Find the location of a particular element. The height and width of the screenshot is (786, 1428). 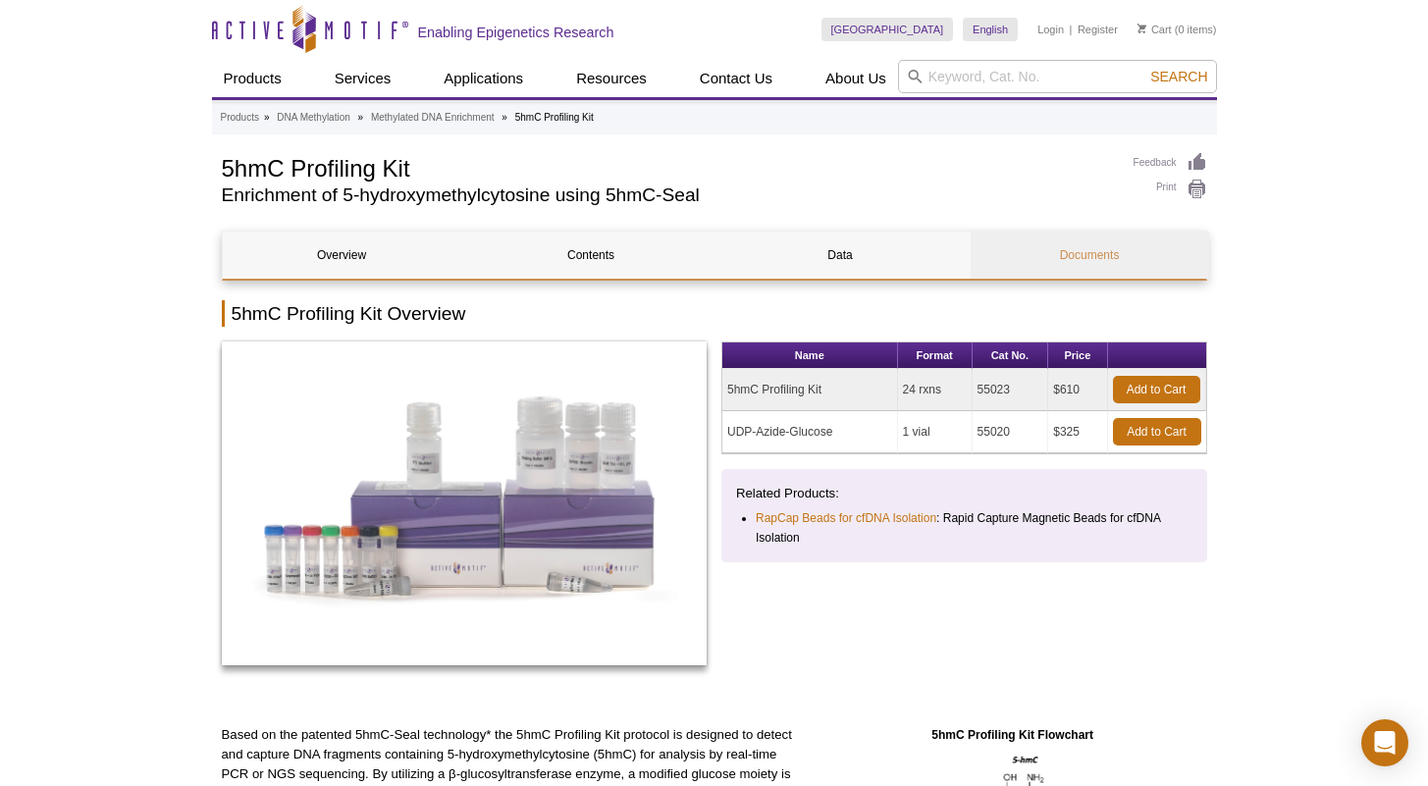

a: Data is located at coordinates (840, 255).